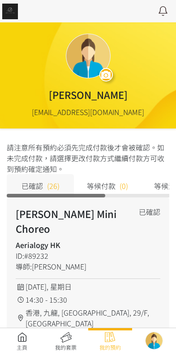  I want to click on div: 14:30 - 15:30, so click(88, 299).